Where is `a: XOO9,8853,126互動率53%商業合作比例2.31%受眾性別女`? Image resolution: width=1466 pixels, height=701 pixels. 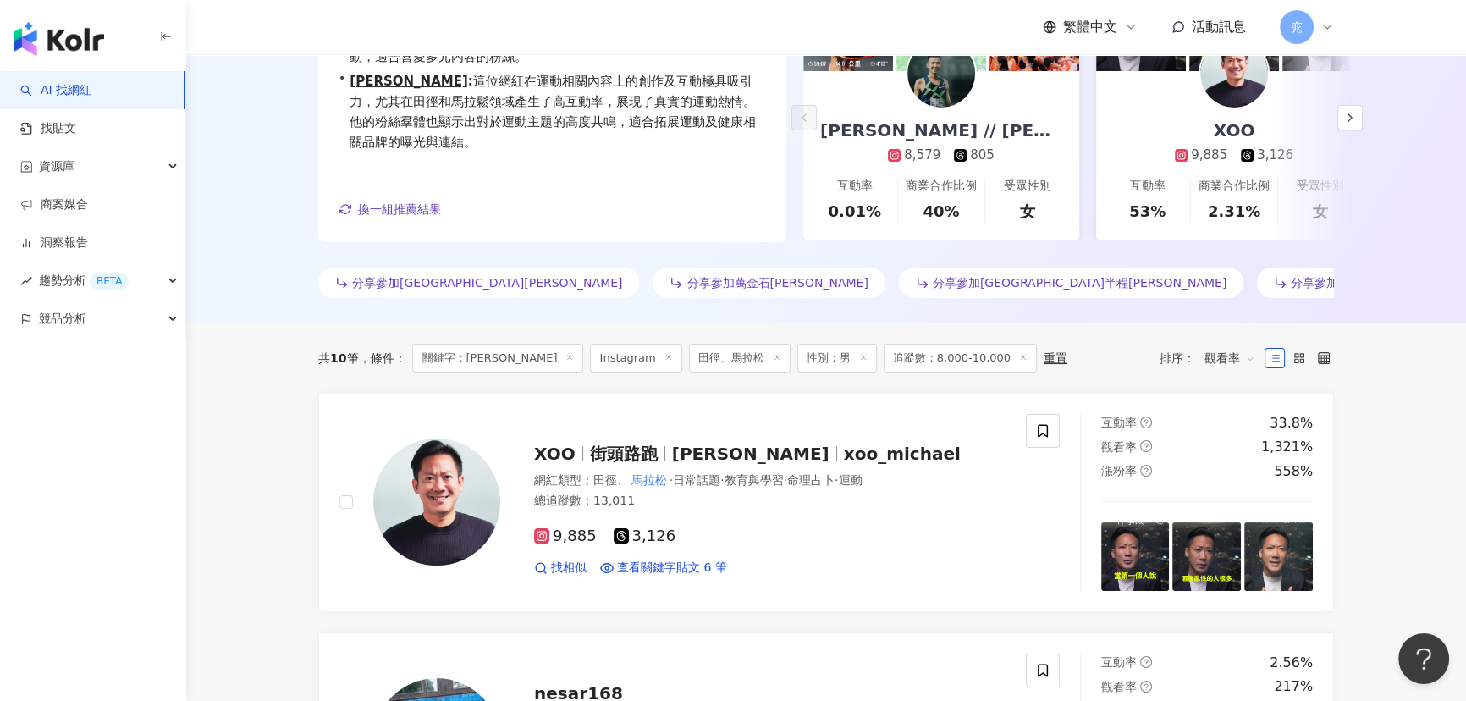
a: XOO9,8853,126互動率53%商業合作比例2.31%受眾性別女 is located at coordinates (1234, 155).